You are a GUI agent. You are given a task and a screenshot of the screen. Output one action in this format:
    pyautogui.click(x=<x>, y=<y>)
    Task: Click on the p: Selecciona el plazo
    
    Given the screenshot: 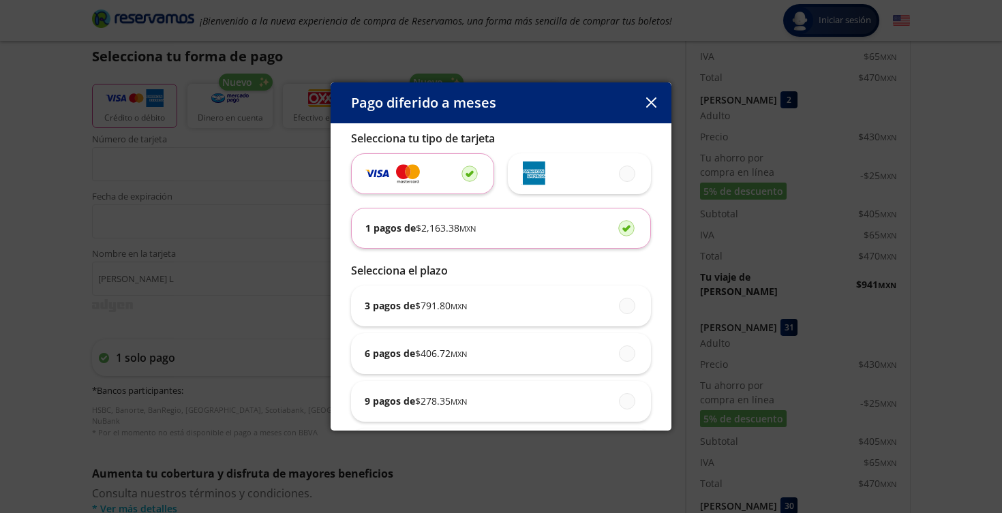 What is the action you would take?
    pyautogui.click(x=501, y=271)
    